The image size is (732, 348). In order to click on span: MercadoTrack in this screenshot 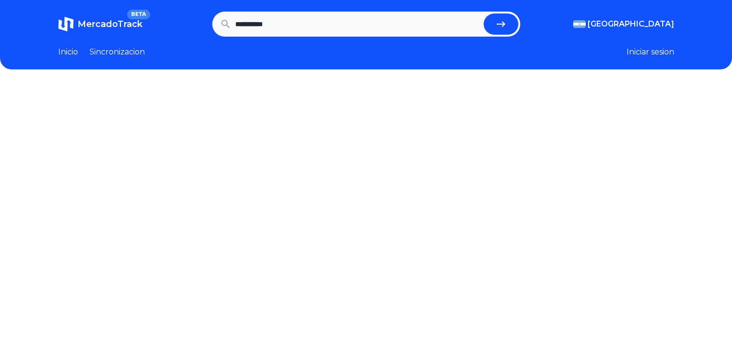, I will do `click(110, 24)`.